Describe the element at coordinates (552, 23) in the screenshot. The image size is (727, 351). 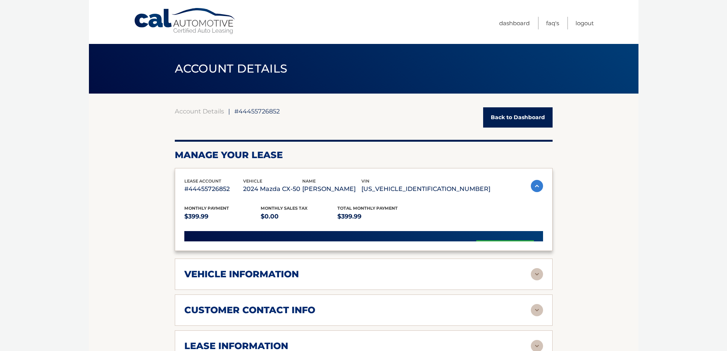
I see `a: FAQ's` at that location.